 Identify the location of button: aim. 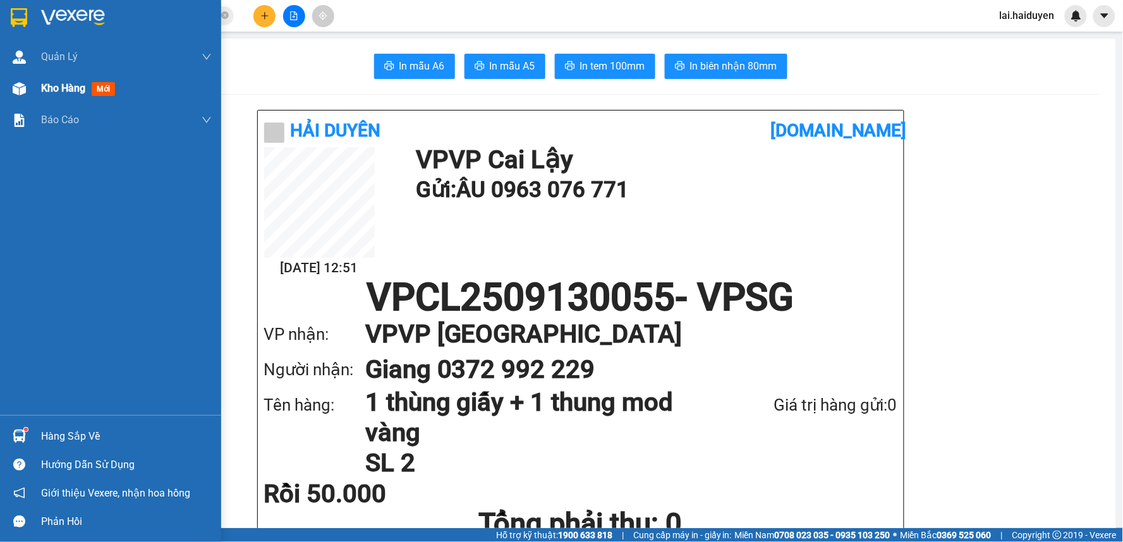
(323, 16).